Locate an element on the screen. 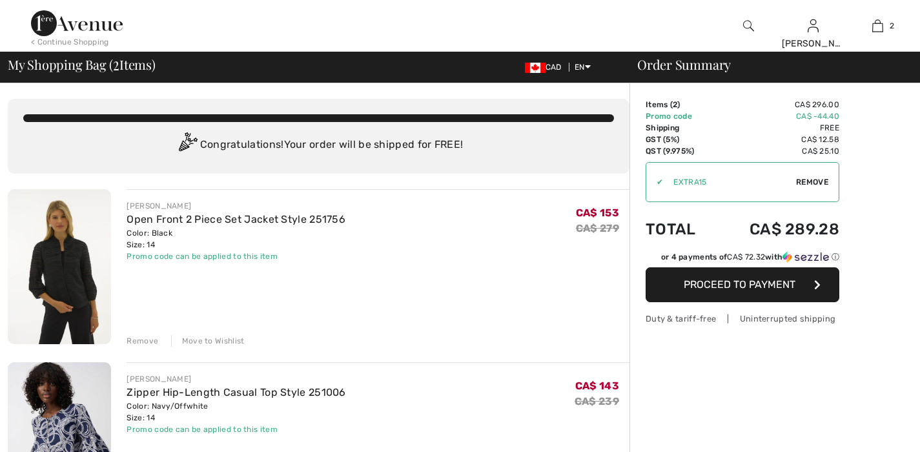  s: CA$ 279 is located at coordinates (597, 228).